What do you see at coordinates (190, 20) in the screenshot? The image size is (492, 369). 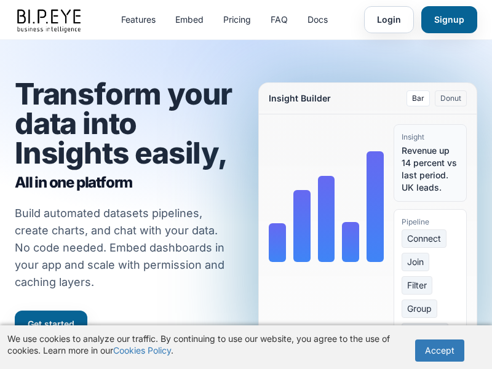 I see `a: Embed` at bounding box center [190, 20].